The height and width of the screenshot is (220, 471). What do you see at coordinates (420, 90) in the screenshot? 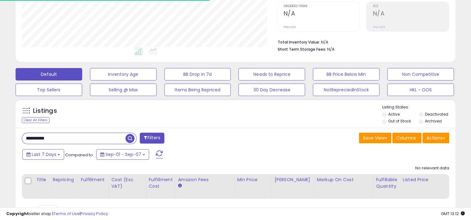
I see `button: HKL - OOS` at bounding box center [420, 90].